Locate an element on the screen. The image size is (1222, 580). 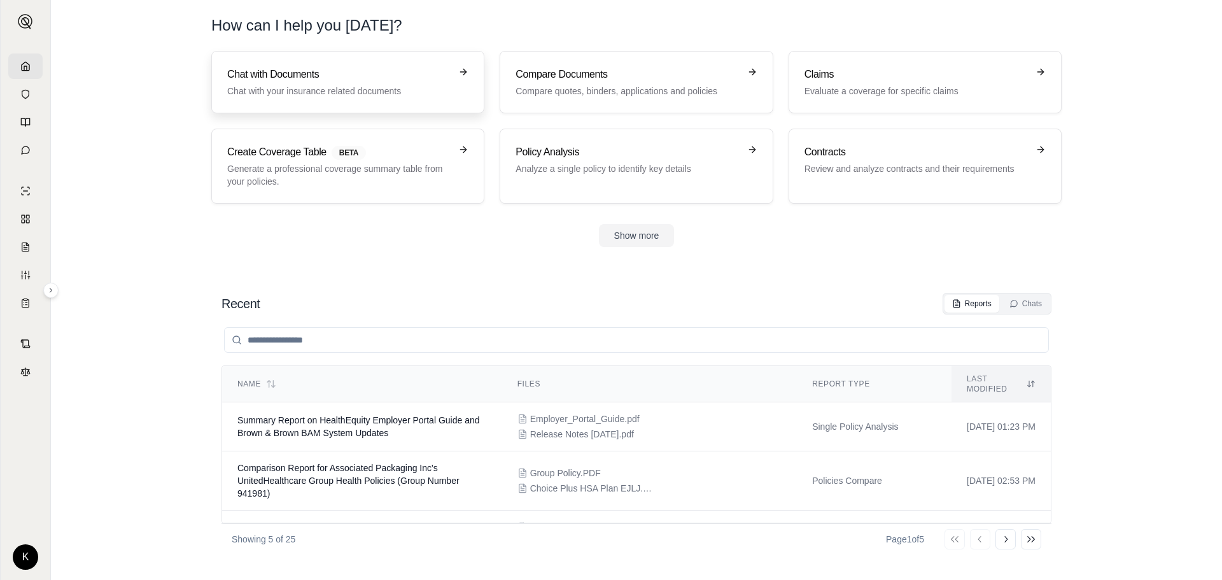
div: Reports is located at coordinates (972, 304).